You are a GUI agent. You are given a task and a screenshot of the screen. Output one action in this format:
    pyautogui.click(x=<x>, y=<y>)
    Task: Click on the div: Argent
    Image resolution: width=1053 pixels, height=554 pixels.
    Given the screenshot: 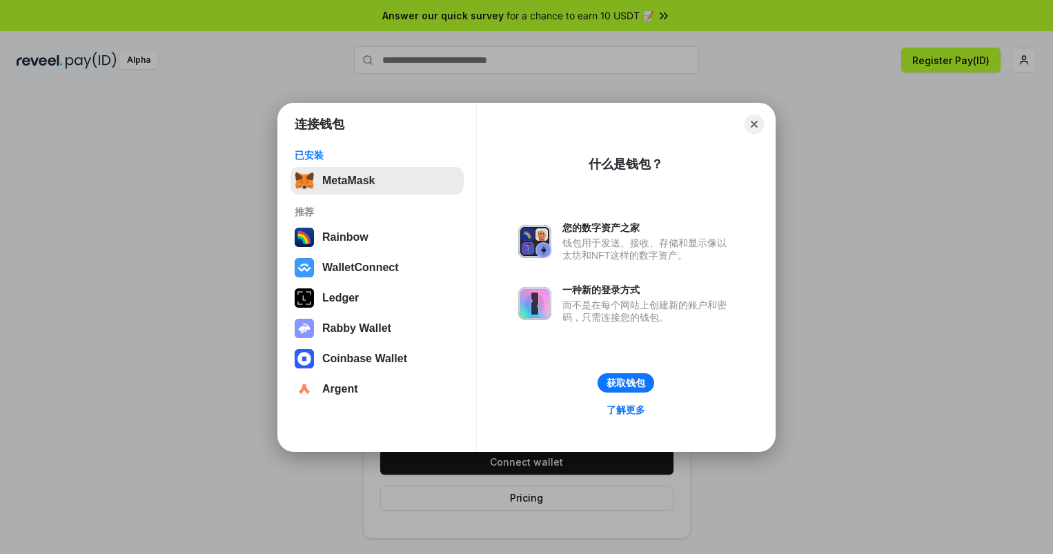 What is the action you would take?
    pyautogui.click(x=340, y=389)
    